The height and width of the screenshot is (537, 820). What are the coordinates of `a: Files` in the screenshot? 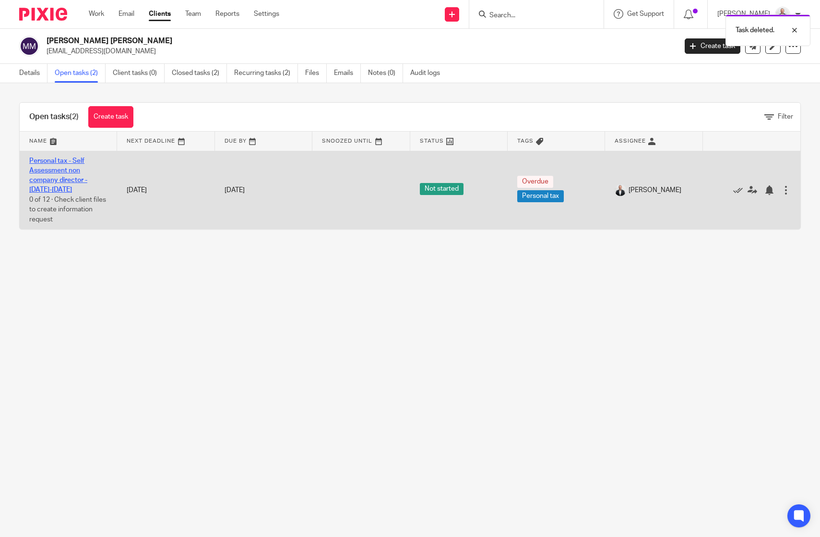 It's located at (316, 73).